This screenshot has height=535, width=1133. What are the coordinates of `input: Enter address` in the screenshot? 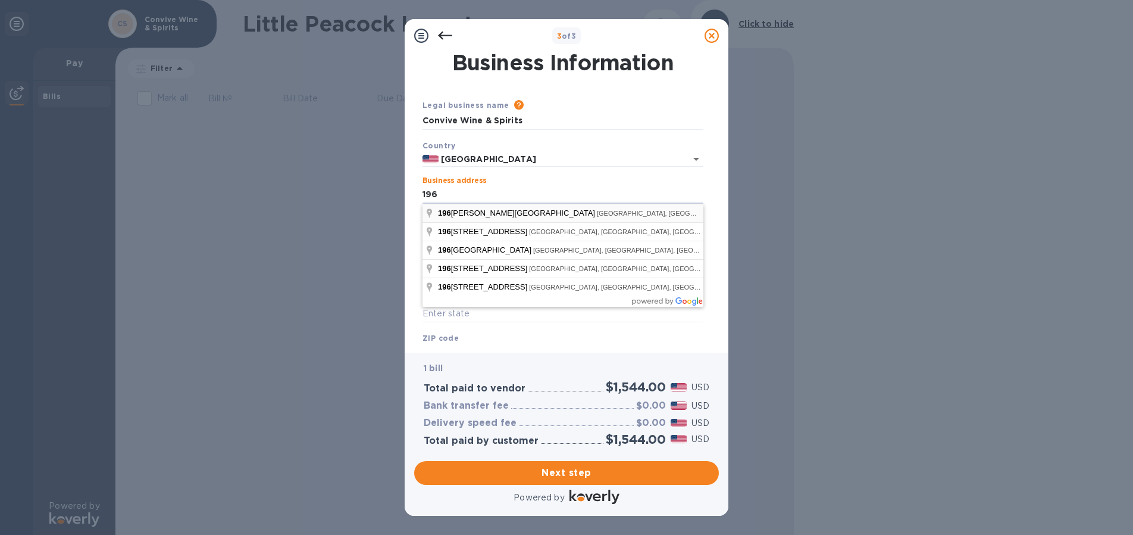 It's located at (563, 195).